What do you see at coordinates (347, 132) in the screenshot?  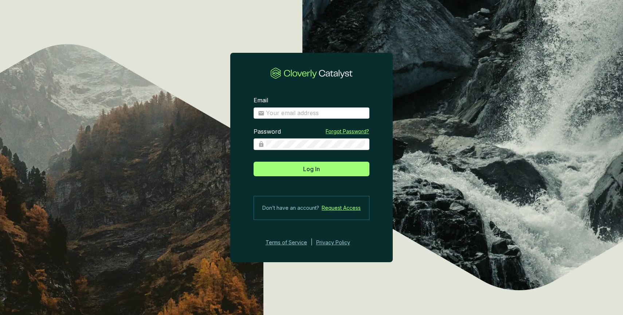 I see `a: Forgot Password?` at bounding box center [347, 132].